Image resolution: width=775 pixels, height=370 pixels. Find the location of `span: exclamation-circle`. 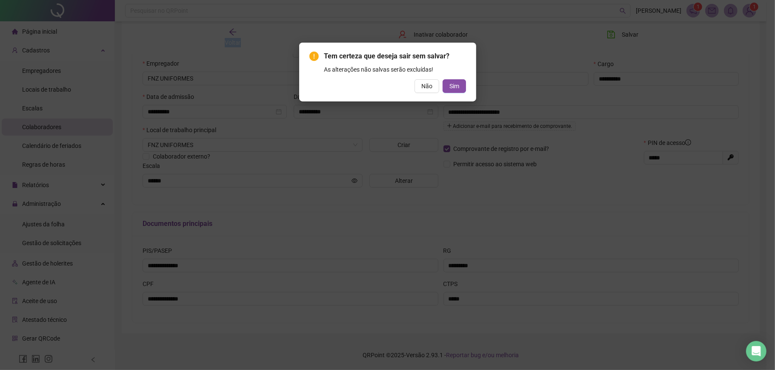

span: exclamation-circle is located at coordinates (314, 56).